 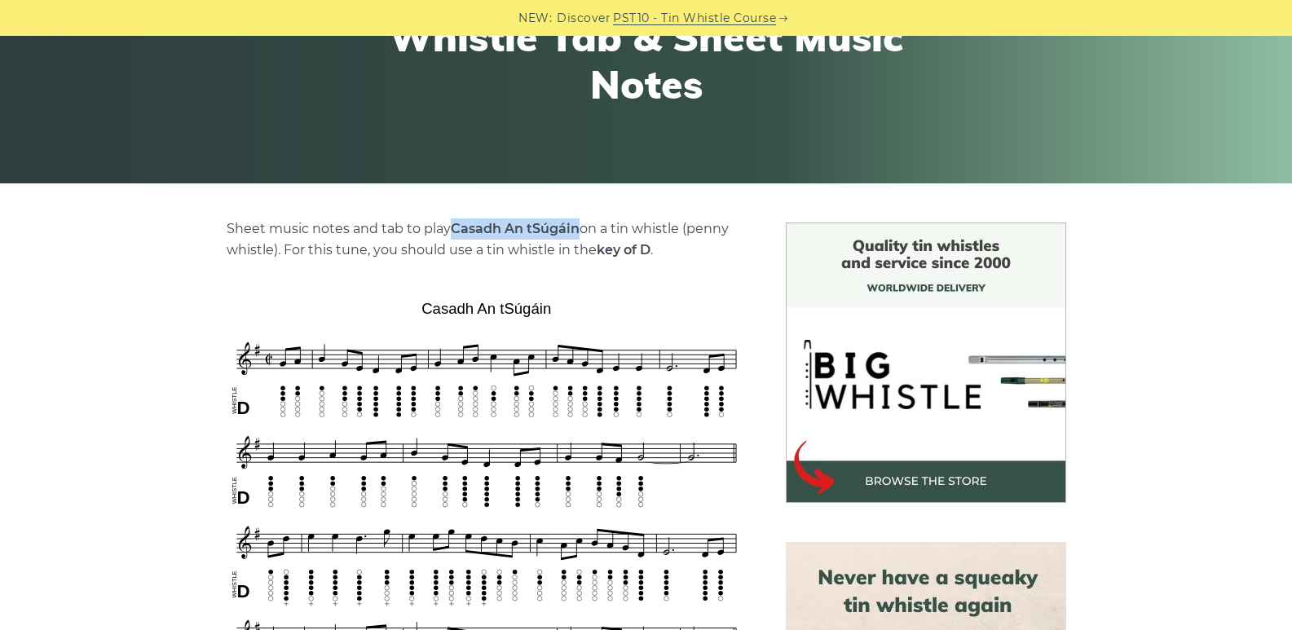 I want to click on a: PST10 - Tin Whistle Course, so click(x=694, y=18).